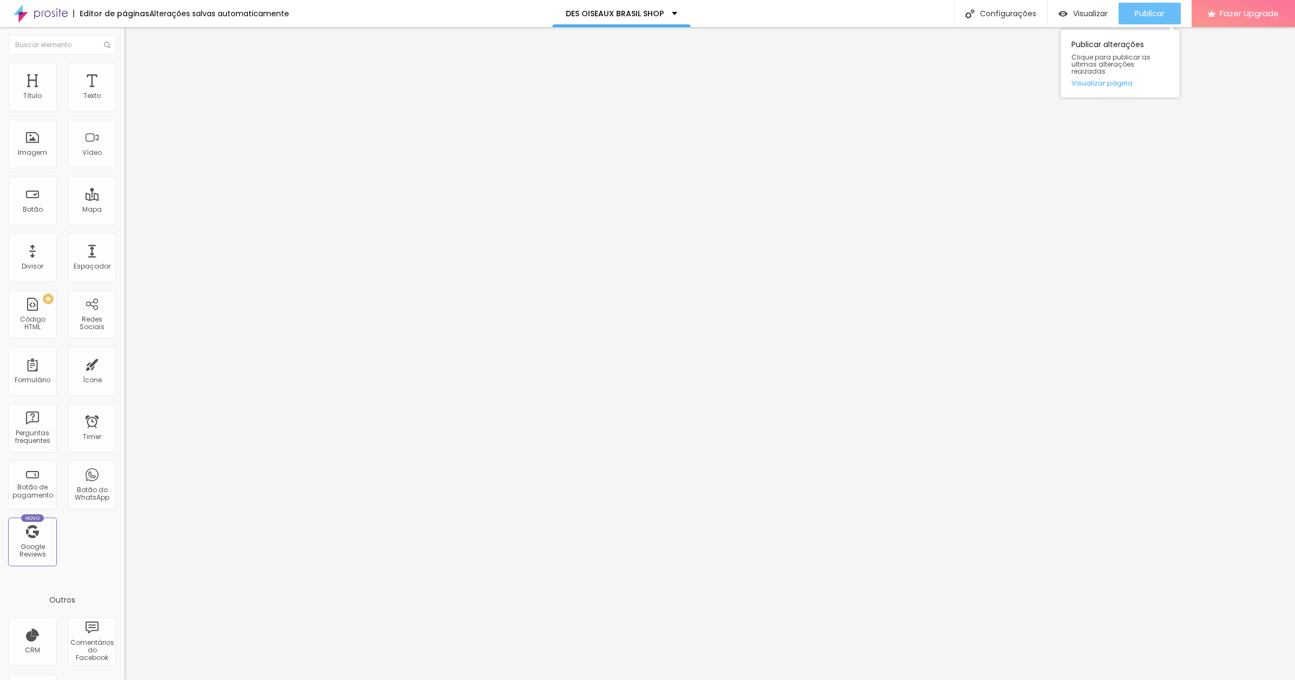 The image size is (1295, 680). What do you see at coordinates (32, 323) in the screenshot?
I see `div: Código HTML` at bounding box center [32, 323].